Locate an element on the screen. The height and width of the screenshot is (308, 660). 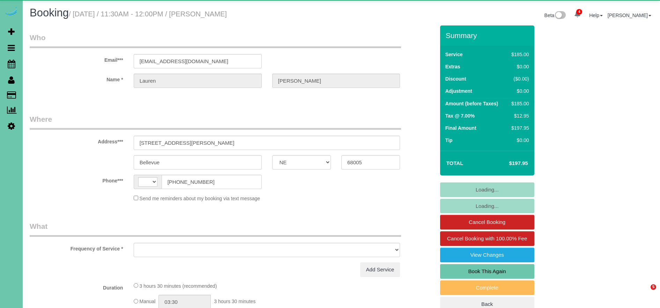
strong: Total is located at coordinates (455, 163).